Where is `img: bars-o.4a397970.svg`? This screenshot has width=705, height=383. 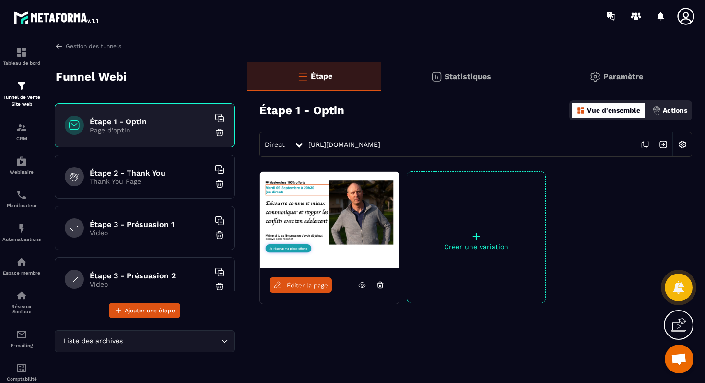 img: bars-o.4a397970.svg is located at coordinates (302, 76).